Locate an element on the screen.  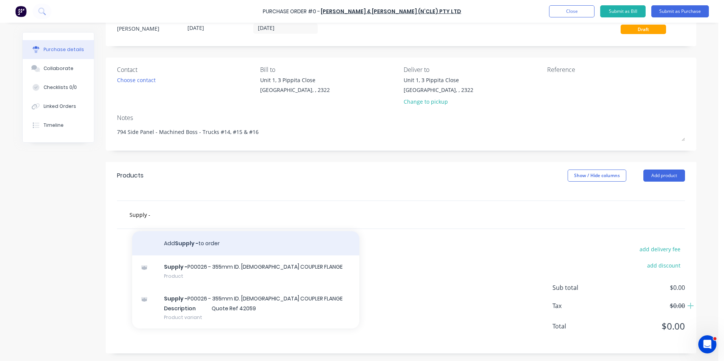
button: Collaborate is located at coordinates (58, 69).